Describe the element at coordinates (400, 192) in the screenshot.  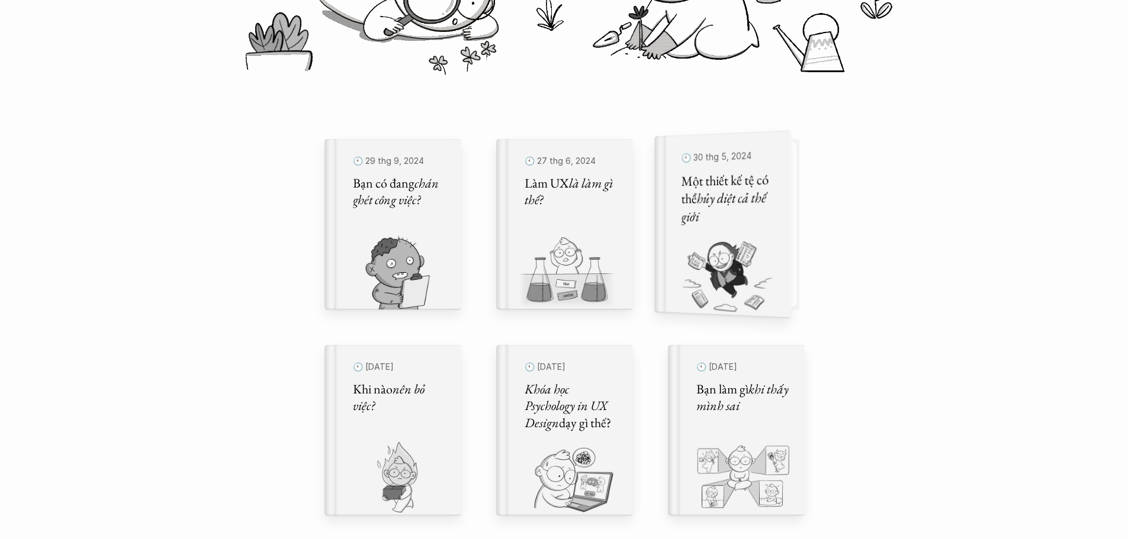
I see `h5: Bạn có đang` at that location.